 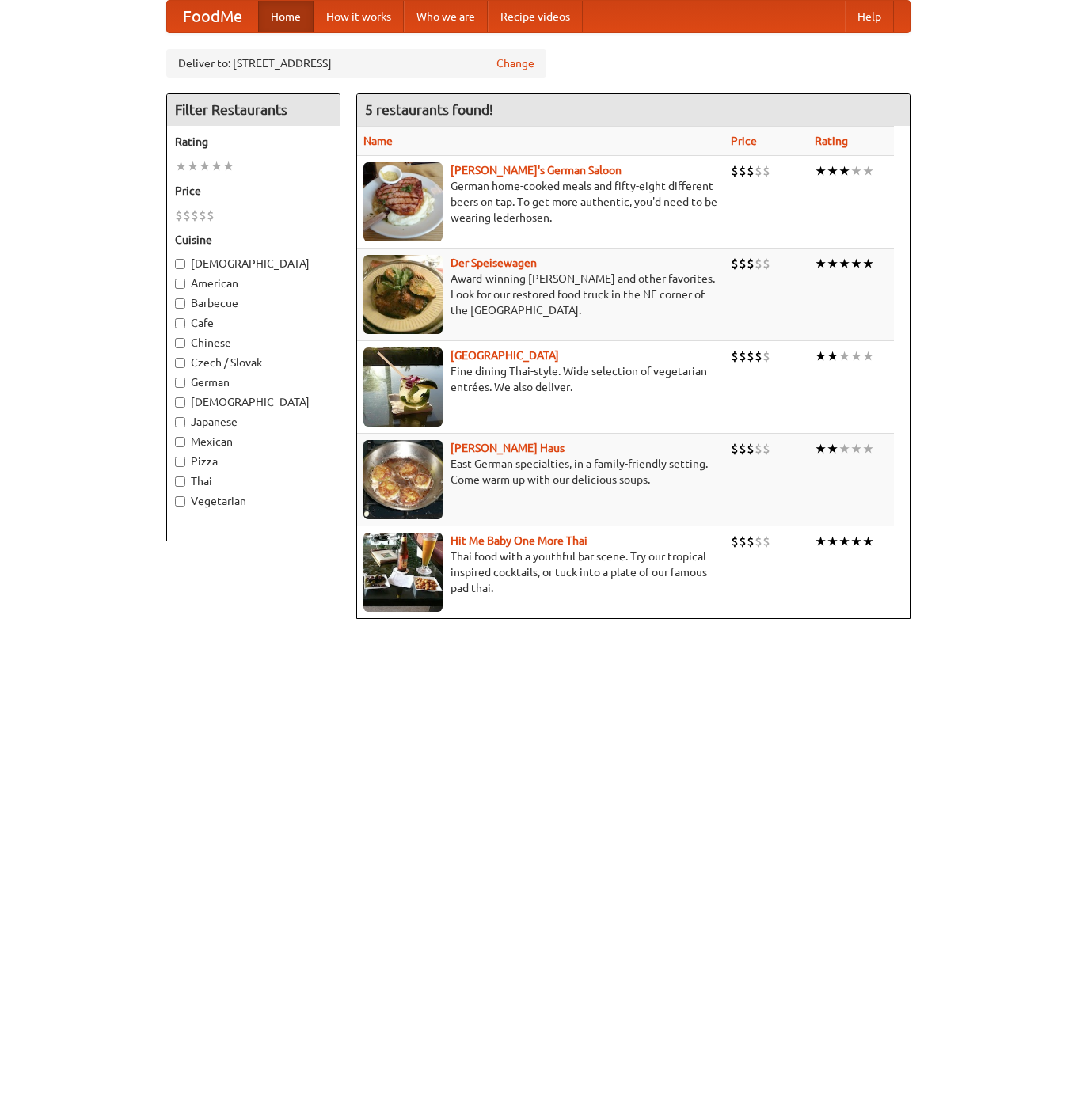 What do you see at coordinates (253, 323) in the screenshot?
I see `label: Cafe` at bounding box center [253, 323].